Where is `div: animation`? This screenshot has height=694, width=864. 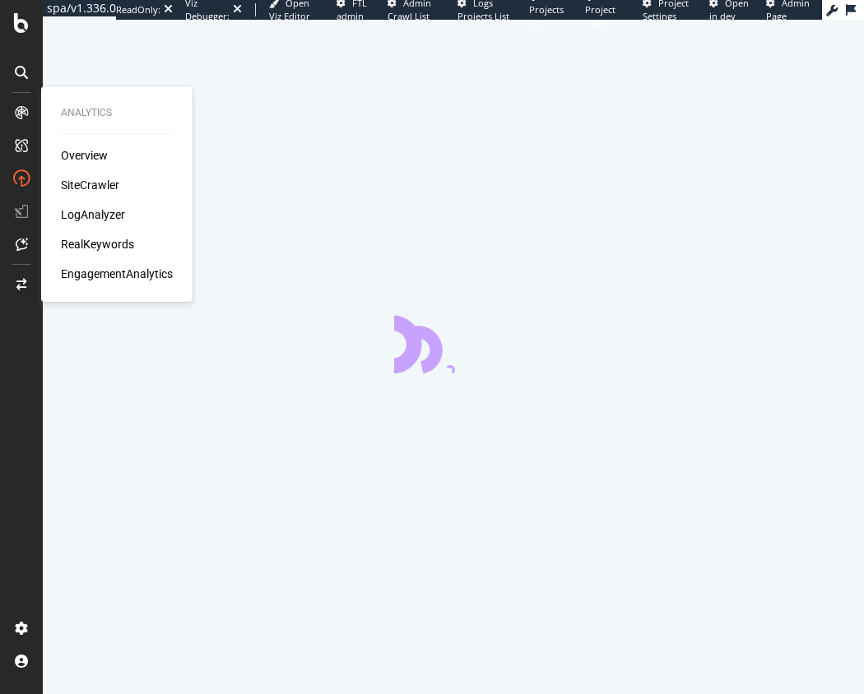 div: animation is located at coordinates (453, 344).